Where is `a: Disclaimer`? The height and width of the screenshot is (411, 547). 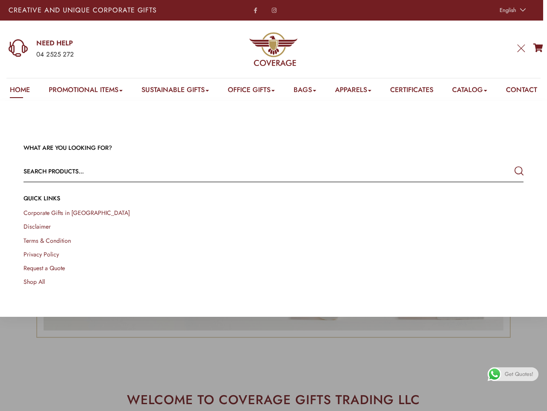 a: Disclaimer is located at coordinates (37, 226).